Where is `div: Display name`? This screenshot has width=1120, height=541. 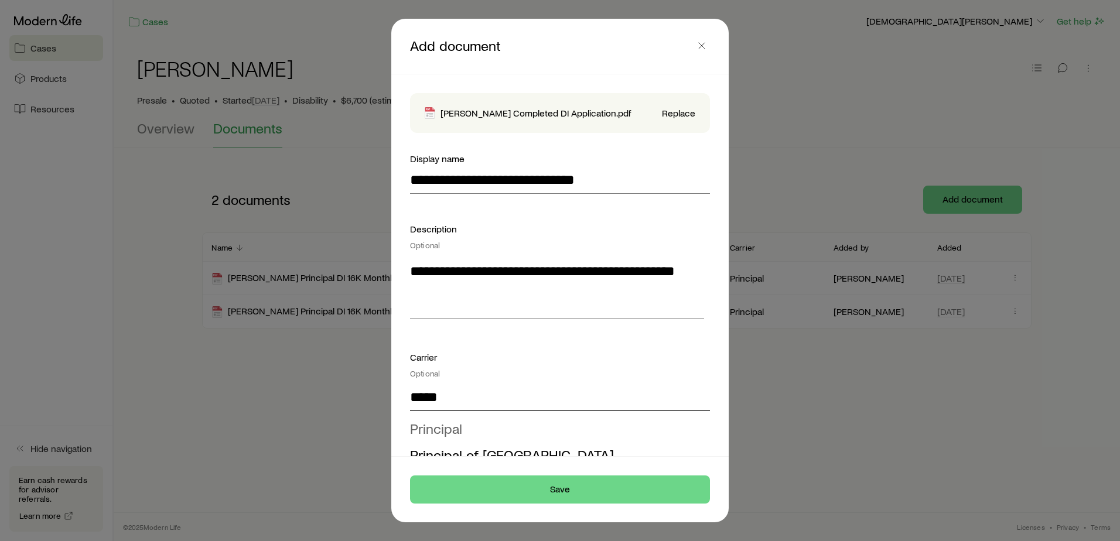
div: Display name is located at coordinates (560, 159).